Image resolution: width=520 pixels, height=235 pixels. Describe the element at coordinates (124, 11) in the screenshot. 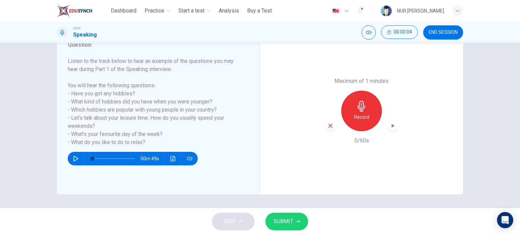

I see `button: Dashboard` at that location.